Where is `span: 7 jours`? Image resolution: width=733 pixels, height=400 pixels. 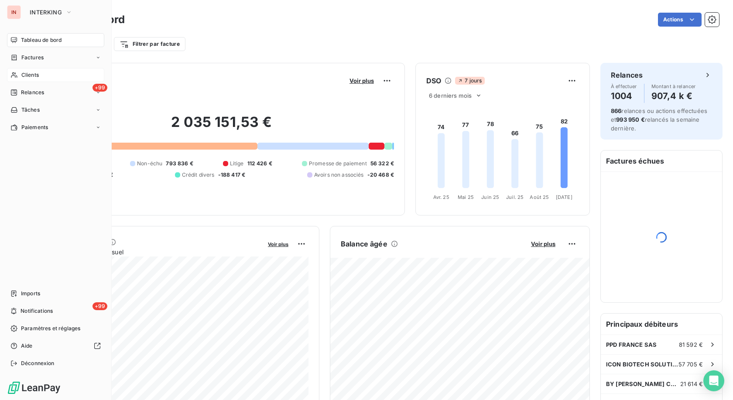 span: 7 jours is located at coordinates (470, 81).